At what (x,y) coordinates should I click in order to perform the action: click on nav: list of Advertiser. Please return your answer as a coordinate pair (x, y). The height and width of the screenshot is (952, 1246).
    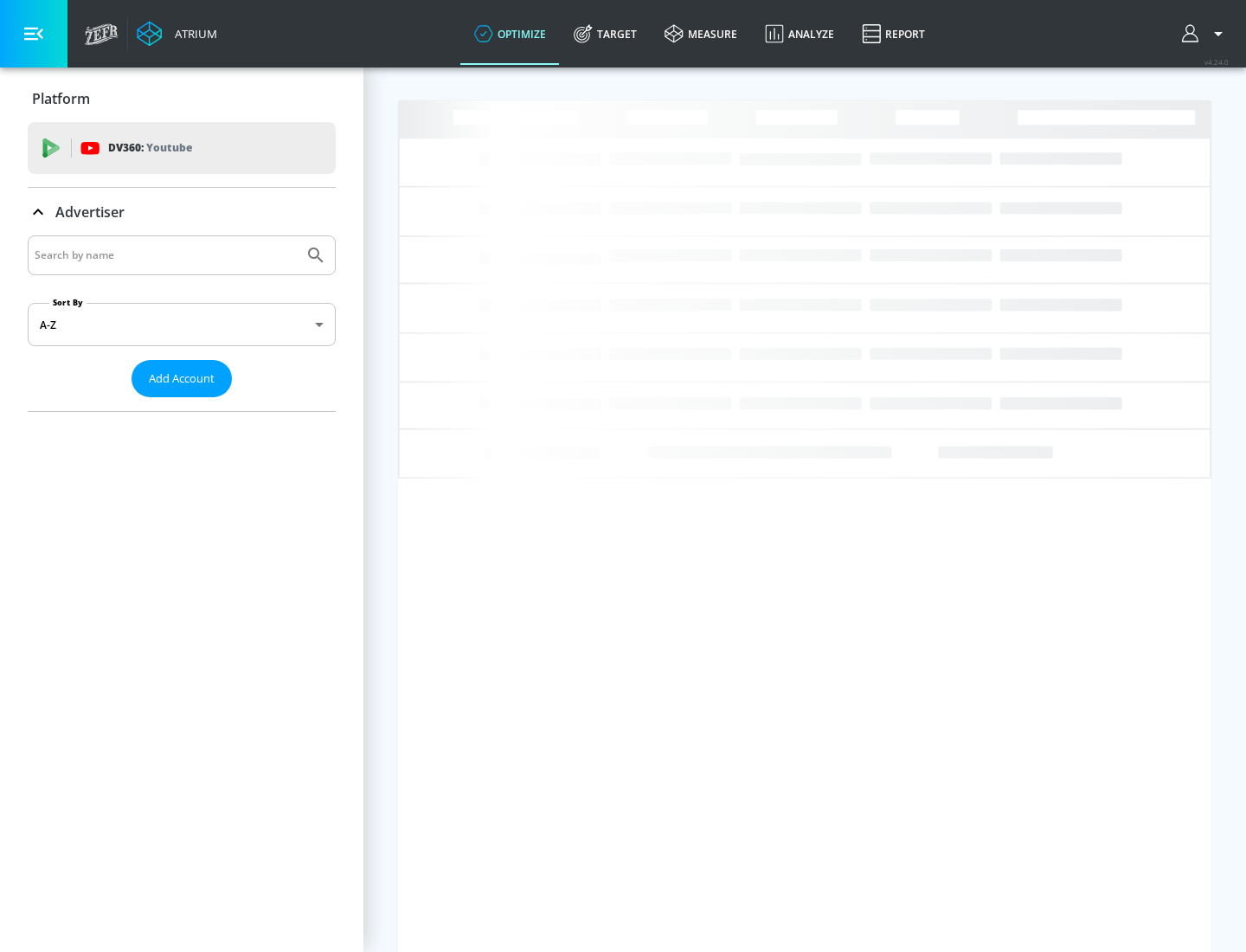
    Looking at the image, I should click on (182, 404).